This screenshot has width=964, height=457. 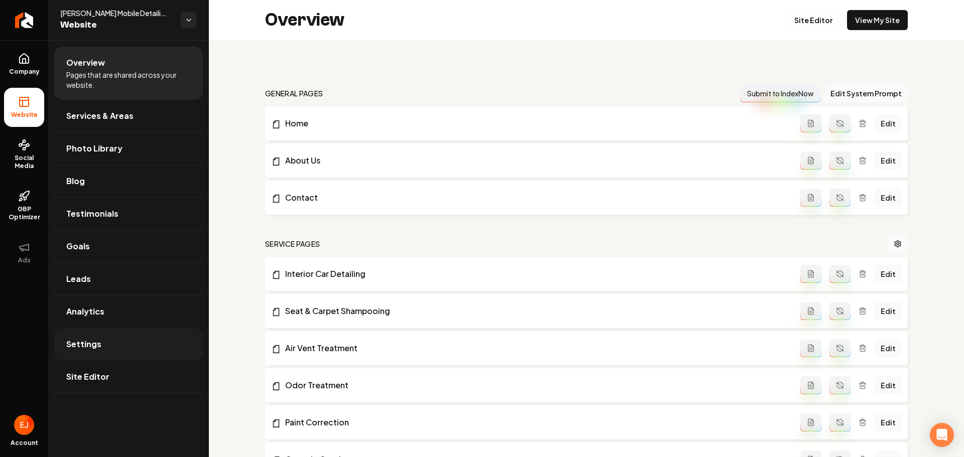 What do you see at coordinates (877, 20) in the screenshot?
I see `a: View My Site` at bounding box center [877, 20].